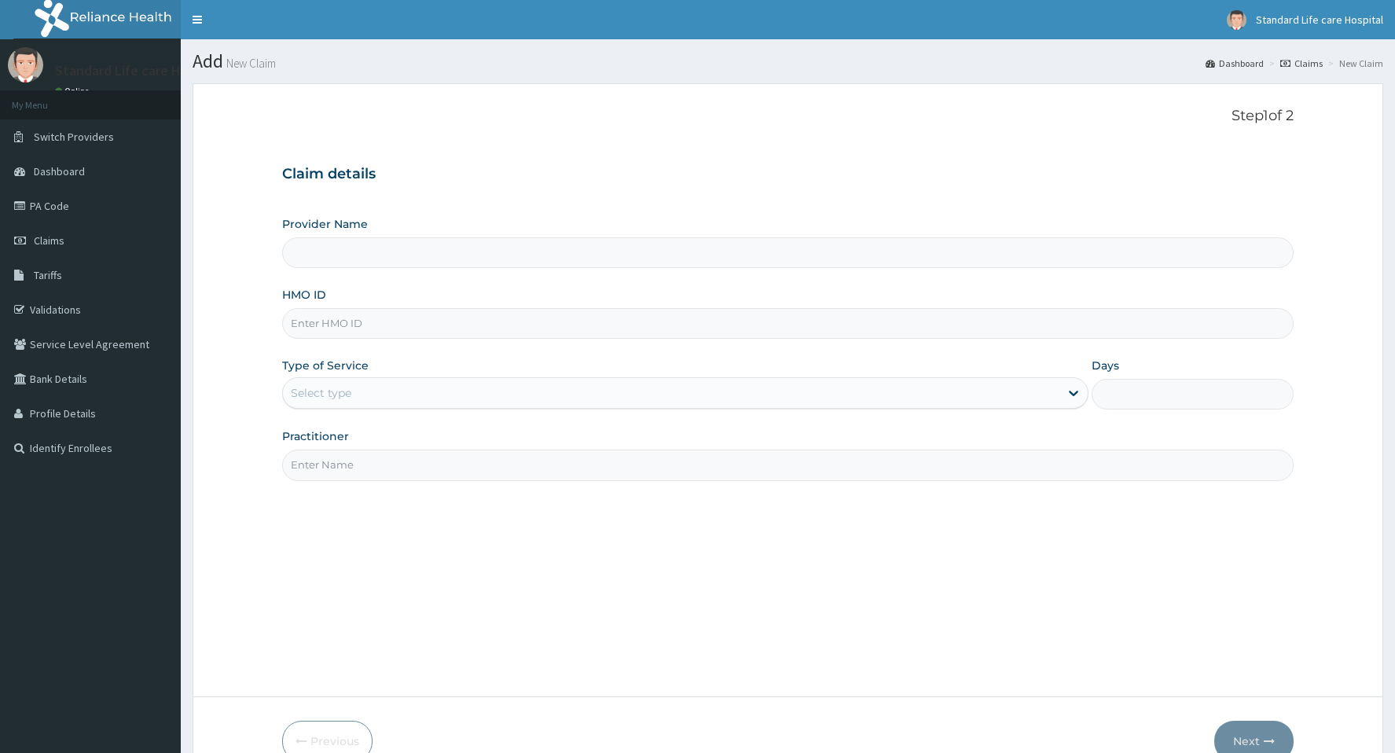 The image size is (1395, 753). Describe the element at coordinates (787, 116) in the screenshot. I see `p: Step 1 of 2` at that location.